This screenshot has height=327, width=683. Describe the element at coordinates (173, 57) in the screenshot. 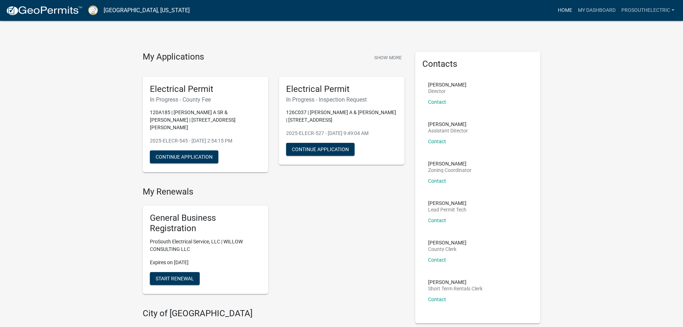

I see `h4: My Applications` at that location.